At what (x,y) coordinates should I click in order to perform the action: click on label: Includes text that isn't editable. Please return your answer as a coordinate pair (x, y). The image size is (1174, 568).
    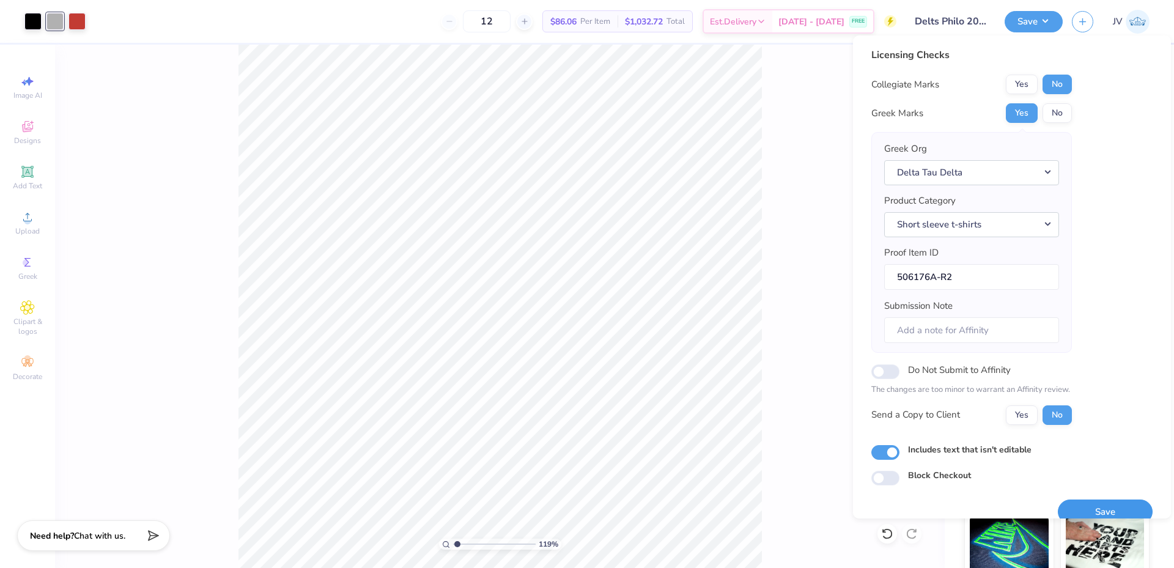
    Looking at the image, I should click on (970, 449).